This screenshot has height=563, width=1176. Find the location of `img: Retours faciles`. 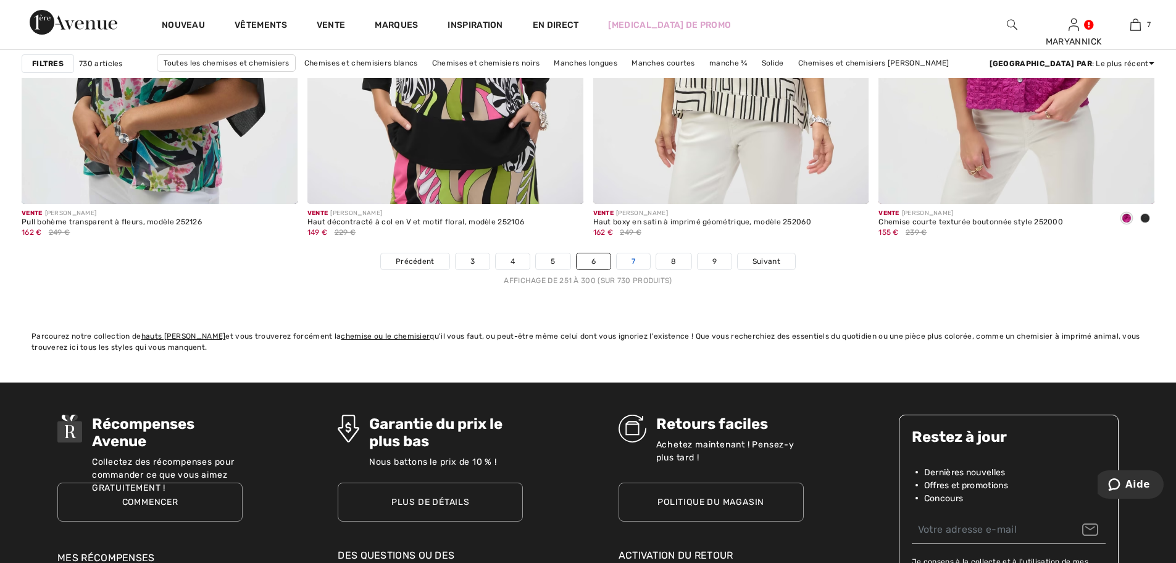

img: Retours faciles is located at coordinates (632, 428).